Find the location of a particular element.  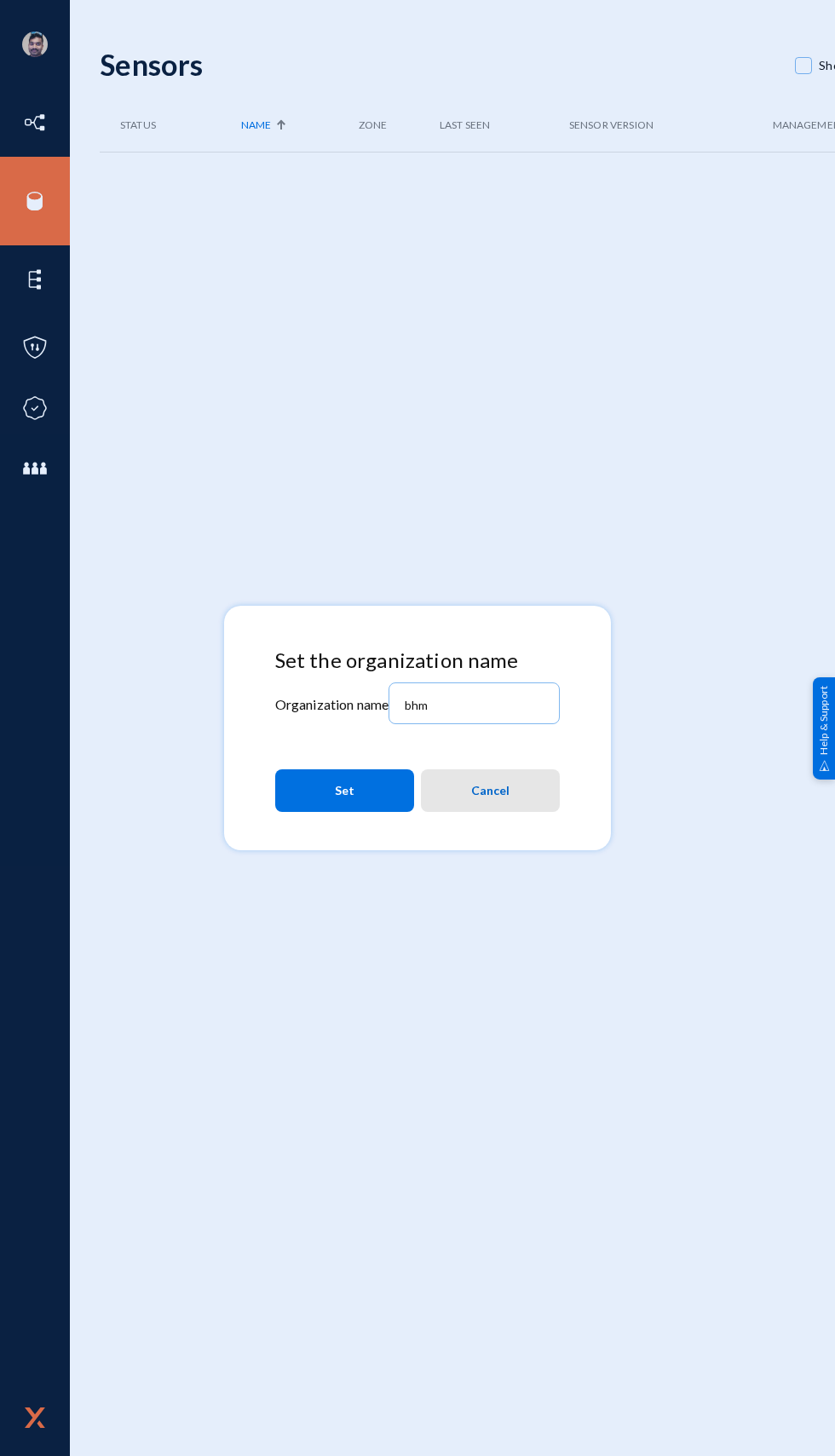

span: Set is located at coordinates (344, 790).